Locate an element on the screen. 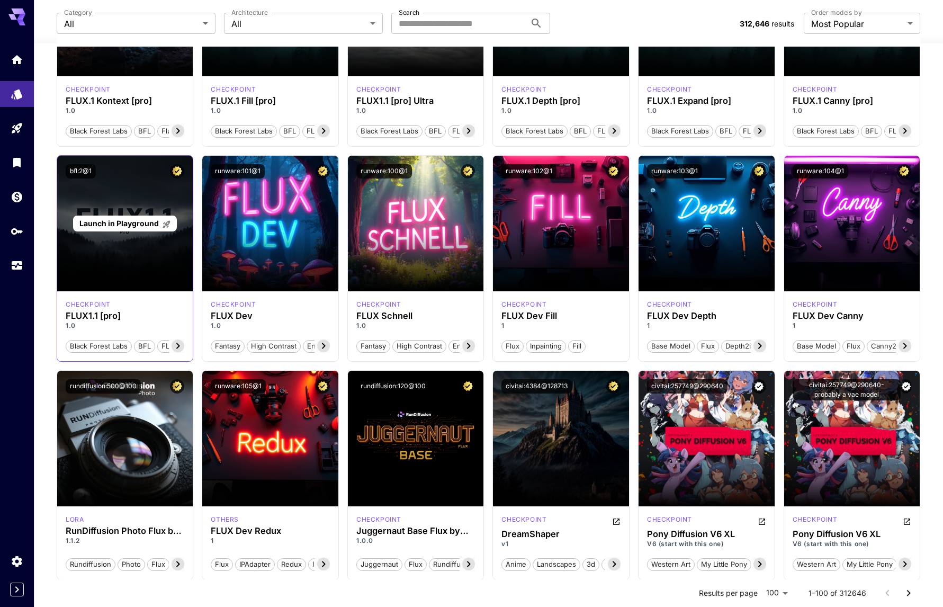  span: Environment is located at coordinates (473, 346).